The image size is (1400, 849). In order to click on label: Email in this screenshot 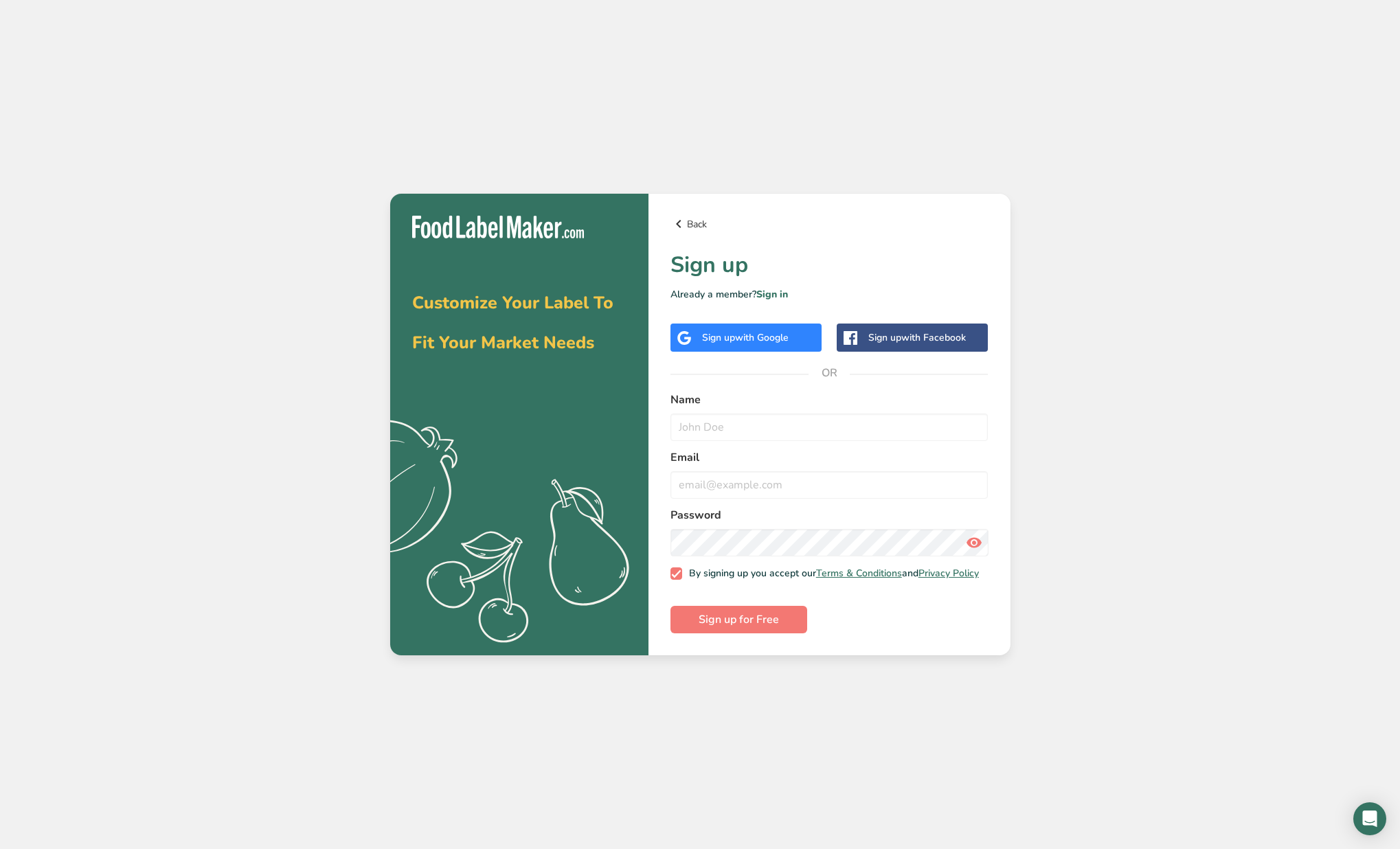, I will do `click(829, 458)`.